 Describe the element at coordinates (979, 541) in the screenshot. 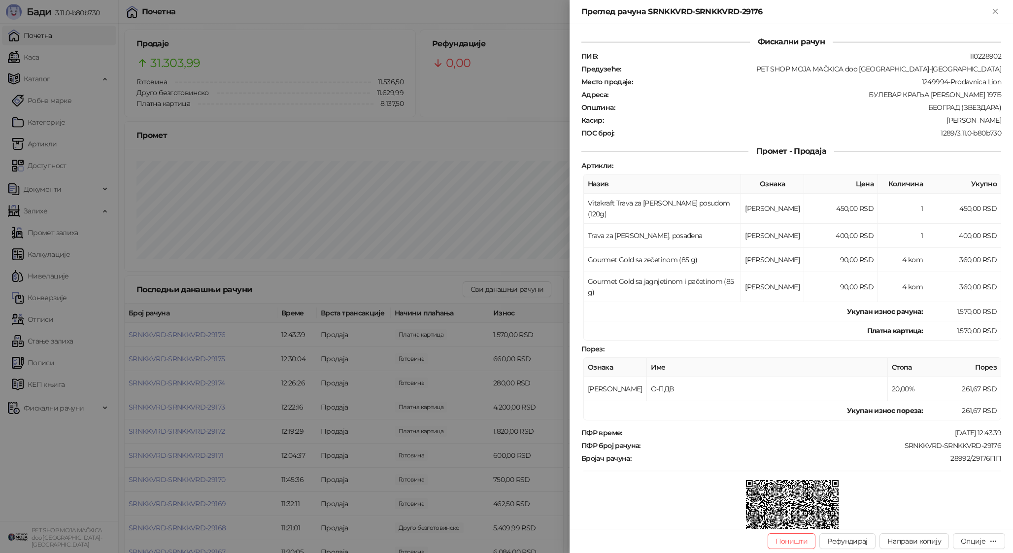

I see `button: Опције` at that location.